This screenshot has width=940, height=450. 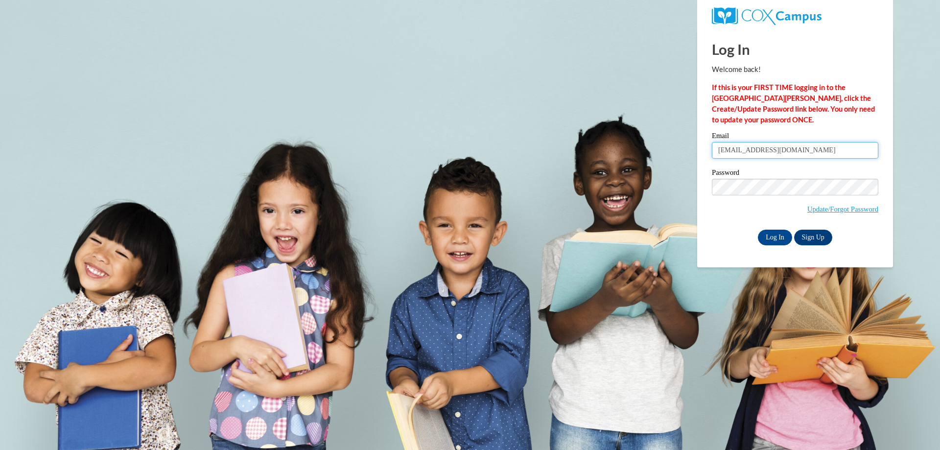 I want to click on input: Log In, so click(x=775, y=237).